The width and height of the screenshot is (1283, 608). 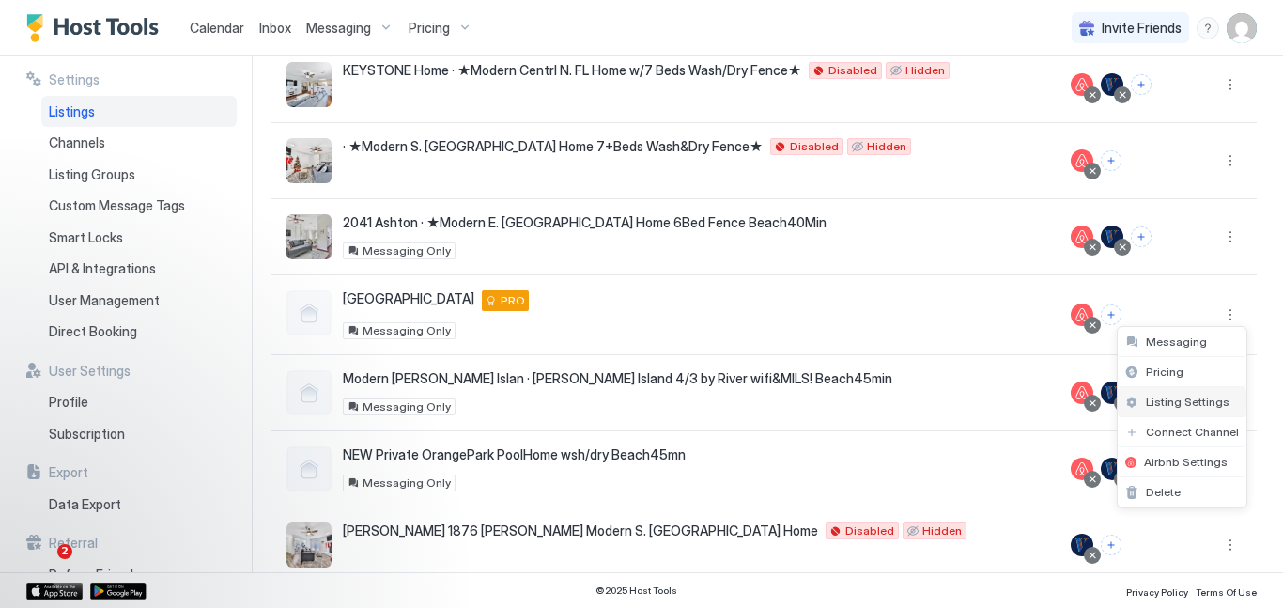 I want to click on span: Pricing, so click(x=1165, y=371).